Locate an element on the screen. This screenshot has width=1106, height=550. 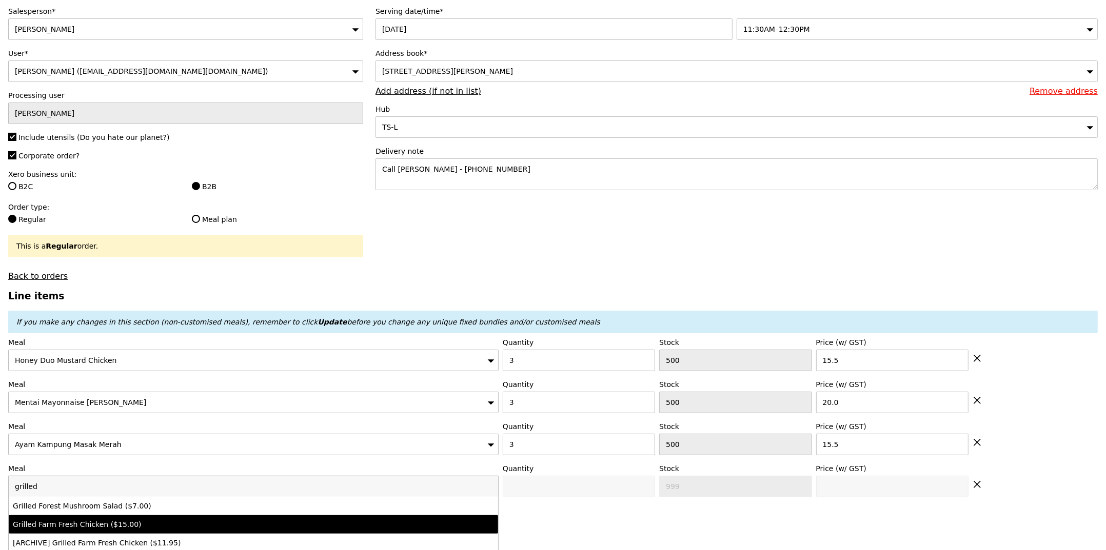
label: Regular is located at coordinates (94, 220).